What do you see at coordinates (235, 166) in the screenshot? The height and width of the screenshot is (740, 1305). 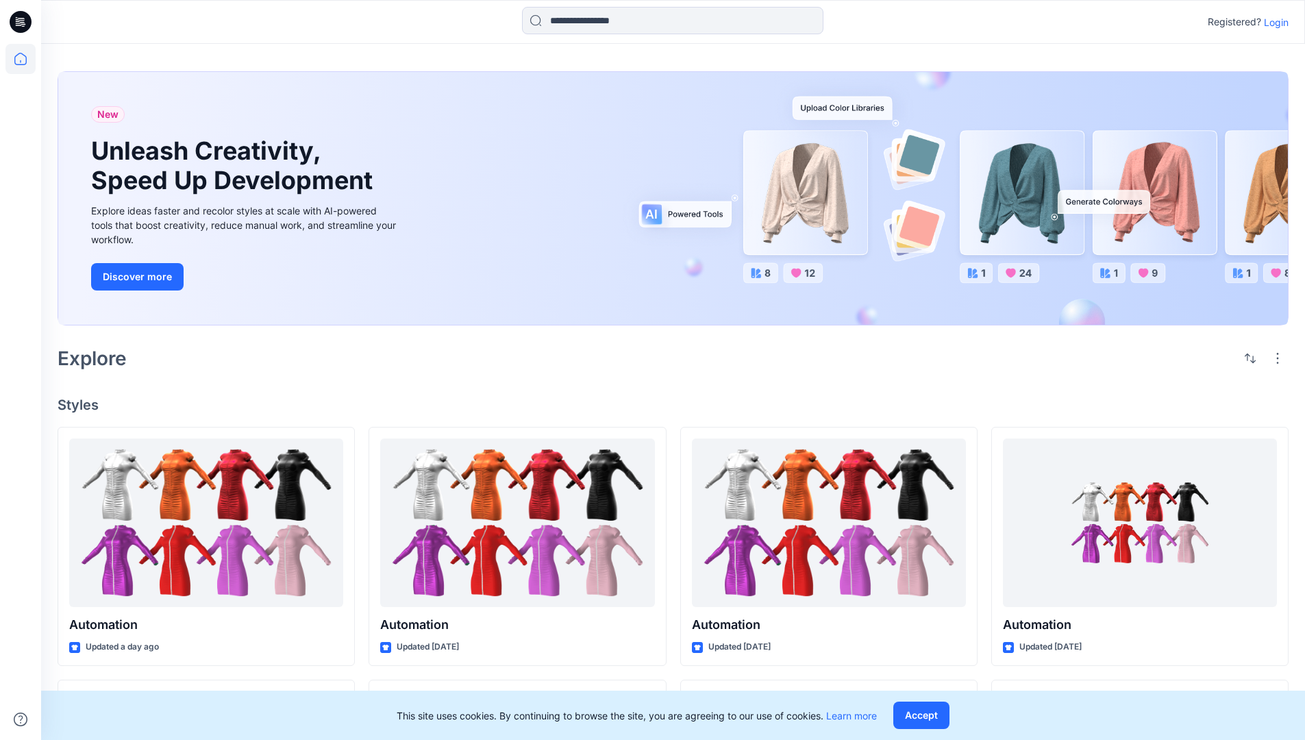 I see `h1: Unleash Creativity, Speed Up Development` at bounding box center [235, 166].